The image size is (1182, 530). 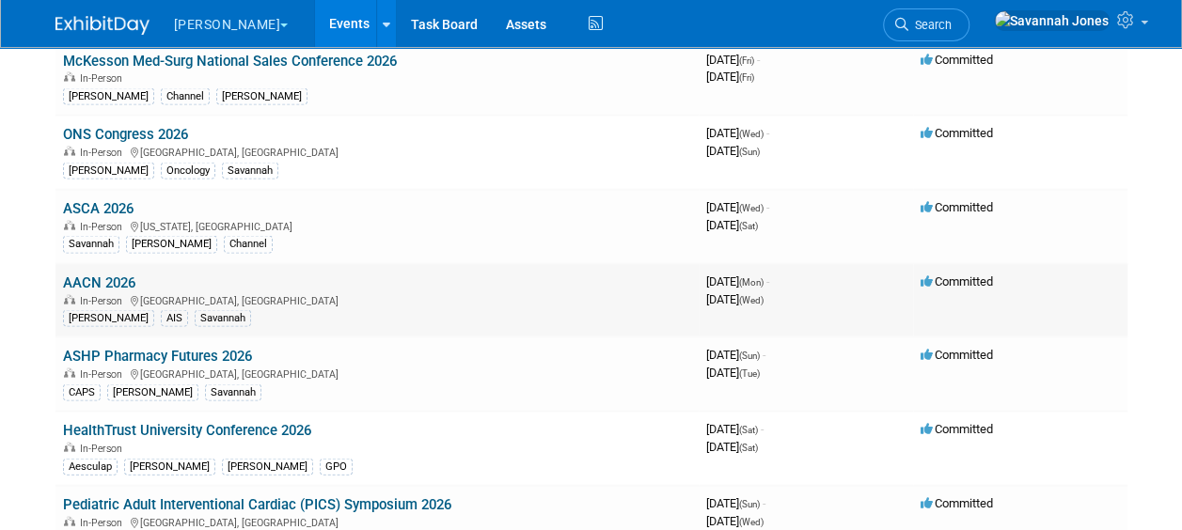 I want to click on span: (Mon), so click(x=751, y=281).